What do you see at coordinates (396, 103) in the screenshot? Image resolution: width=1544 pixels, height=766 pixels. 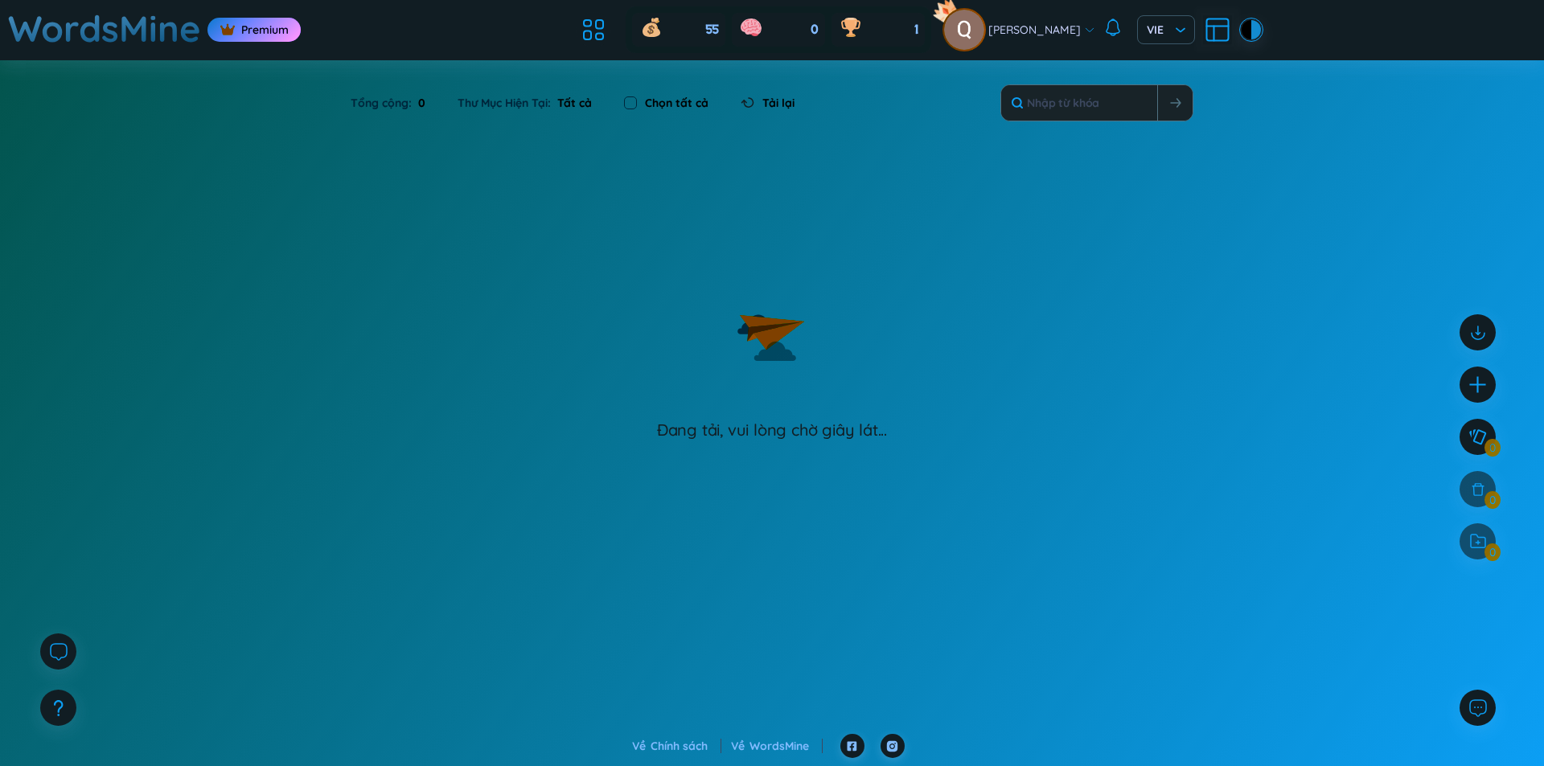 I see `div: Tổng cộng :` at bounding box center [396, 103].